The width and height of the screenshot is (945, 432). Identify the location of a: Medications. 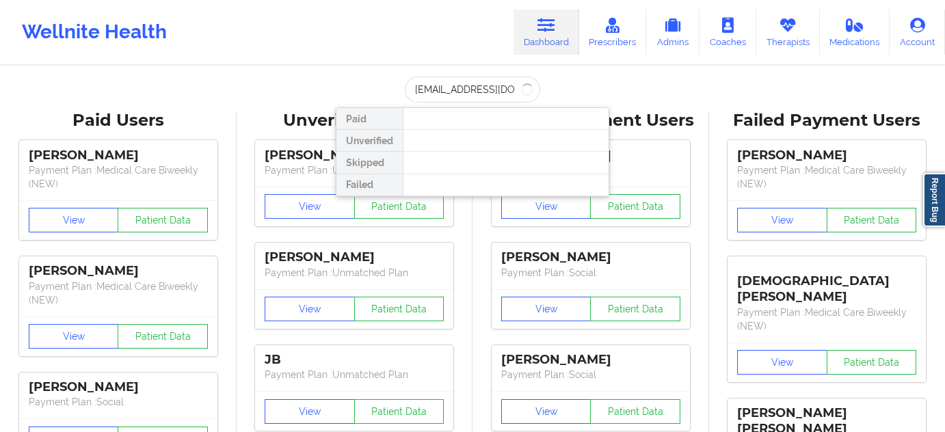
(854, 32).